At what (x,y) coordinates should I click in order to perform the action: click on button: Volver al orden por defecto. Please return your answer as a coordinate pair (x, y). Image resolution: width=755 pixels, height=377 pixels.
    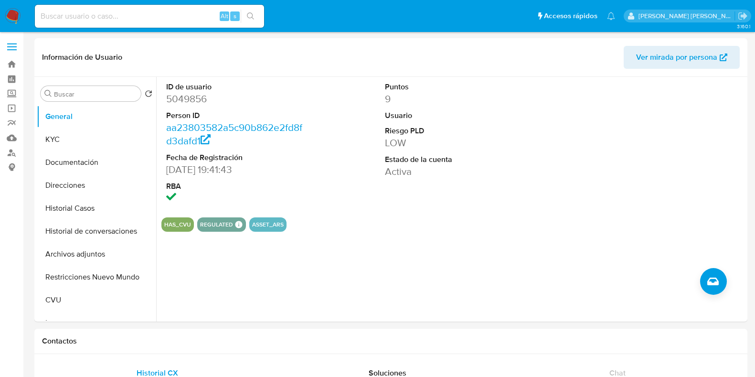
    Looking at the image, I should click on (148, 95).